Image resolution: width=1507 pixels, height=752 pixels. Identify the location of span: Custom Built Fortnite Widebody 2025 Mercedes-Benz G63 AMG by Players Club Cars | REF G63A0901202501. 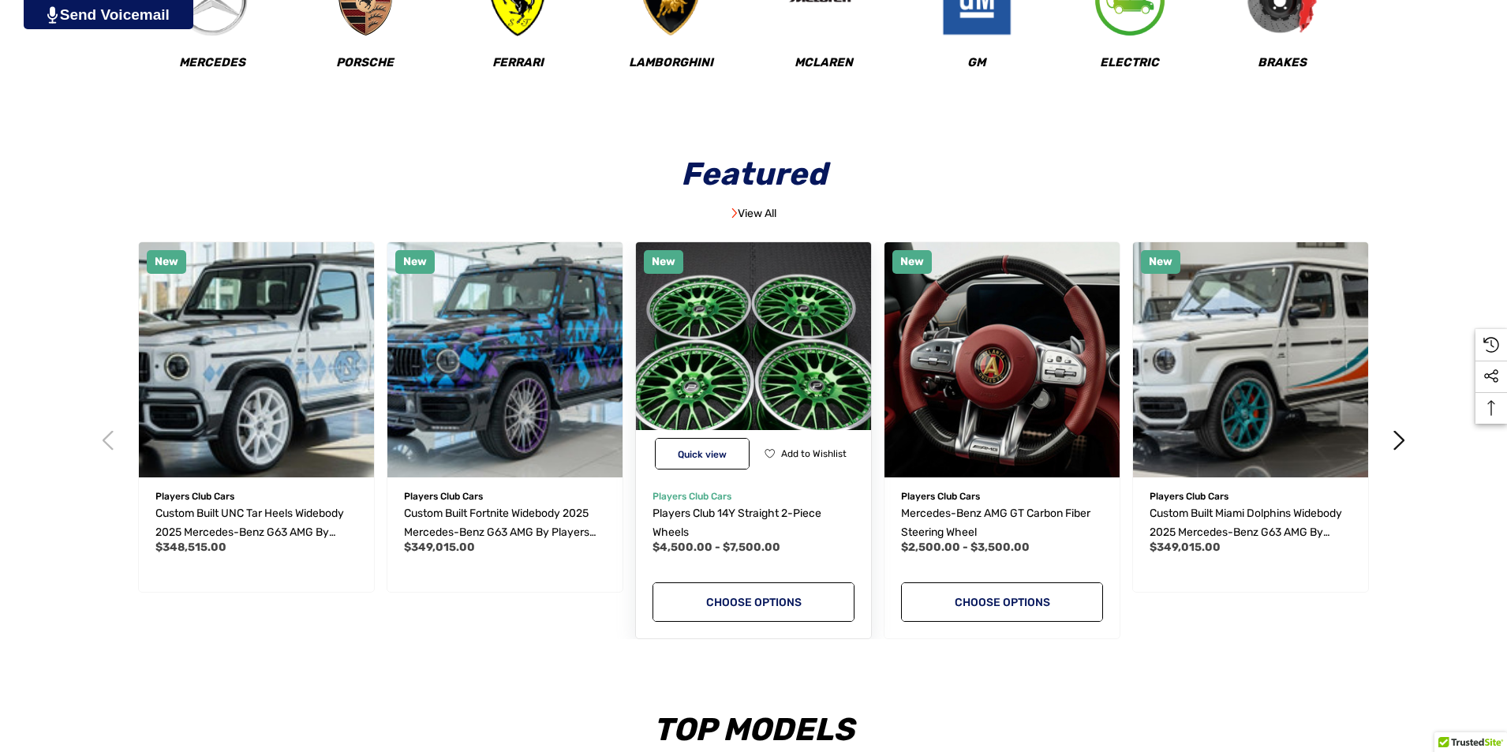
(496, 532).